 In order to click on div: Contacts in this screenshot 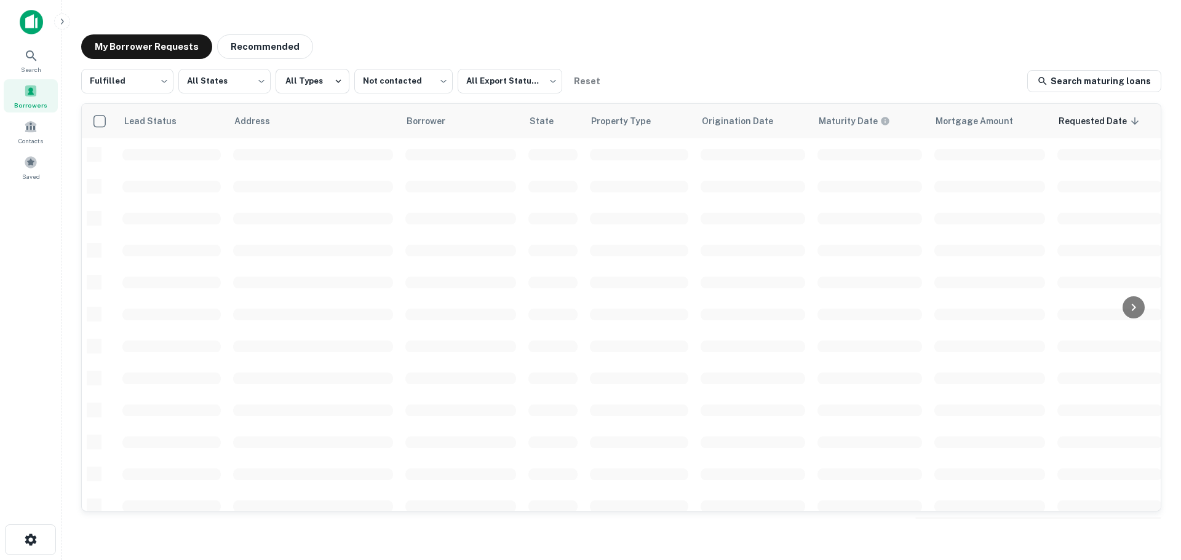, I will do `click(31, 132)`.